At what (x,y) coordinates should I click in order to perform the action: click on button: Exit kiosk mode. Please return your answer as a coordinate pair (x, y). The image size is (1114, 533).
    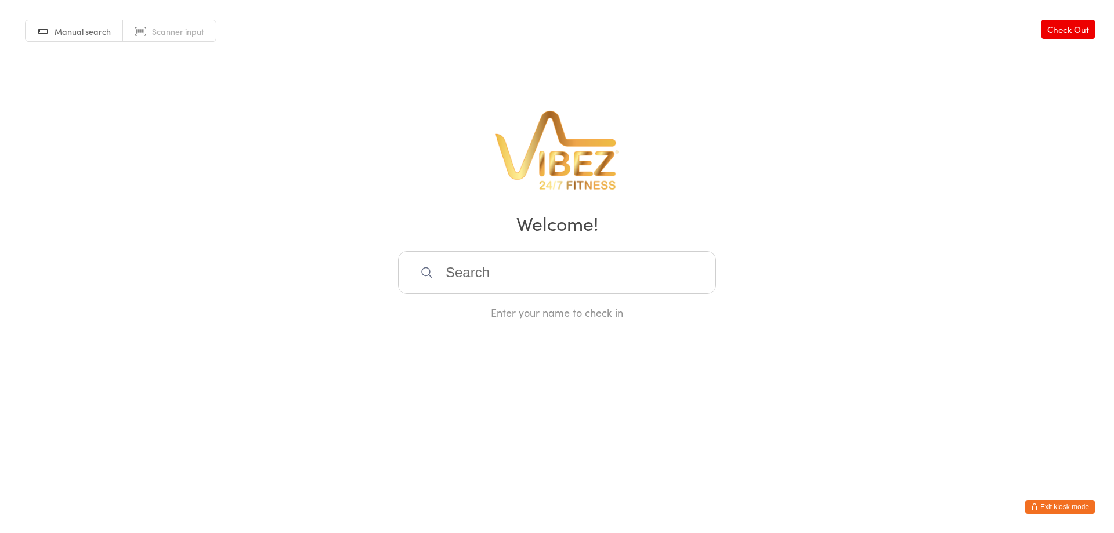
    Looking at the image, I should click on (1060, 507).